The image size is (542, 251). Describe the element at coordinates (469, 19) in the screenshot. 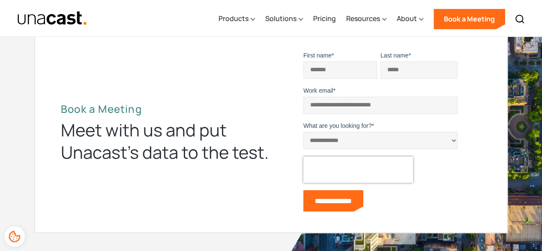

I see `a: Book a Meeting` at that location.